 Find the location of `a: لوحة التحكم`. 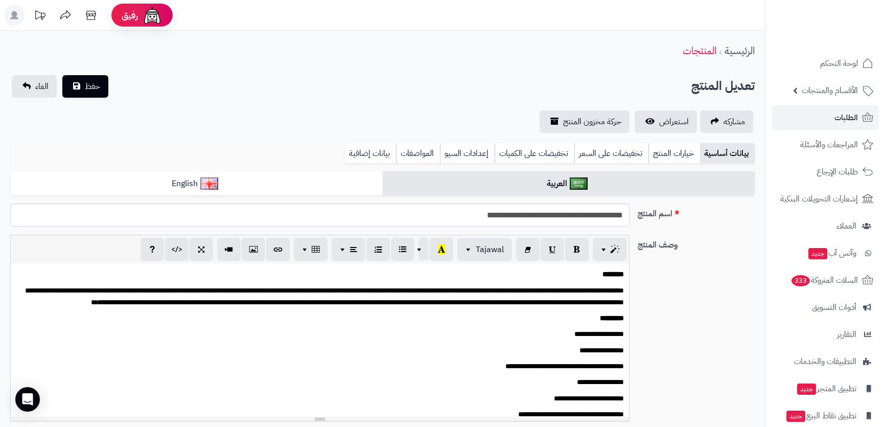

a: لوحة التحكم is located at coordinates (826, 63).